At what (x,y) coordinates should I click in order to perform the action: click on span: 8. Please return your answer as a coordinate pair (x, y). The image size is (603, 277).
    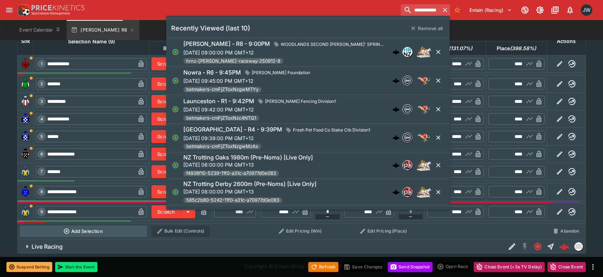
    Looking at the image, I should click on (42, 192).